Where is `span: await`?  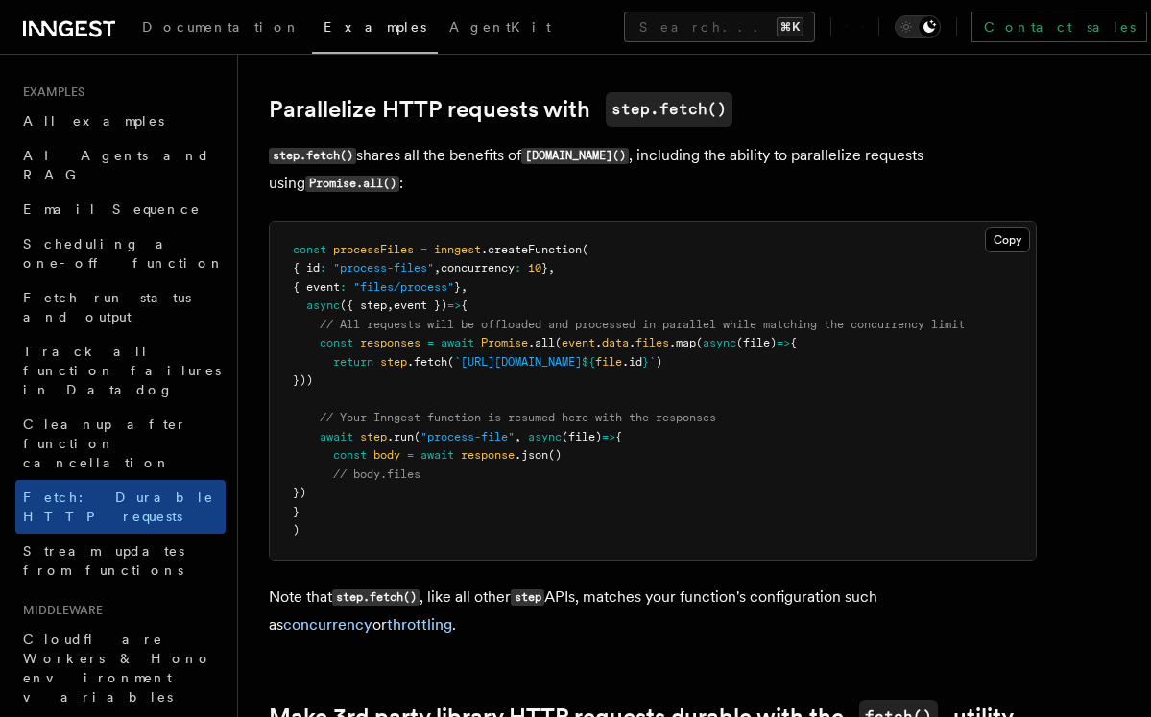
span: await is located at coordinates (437, 455).